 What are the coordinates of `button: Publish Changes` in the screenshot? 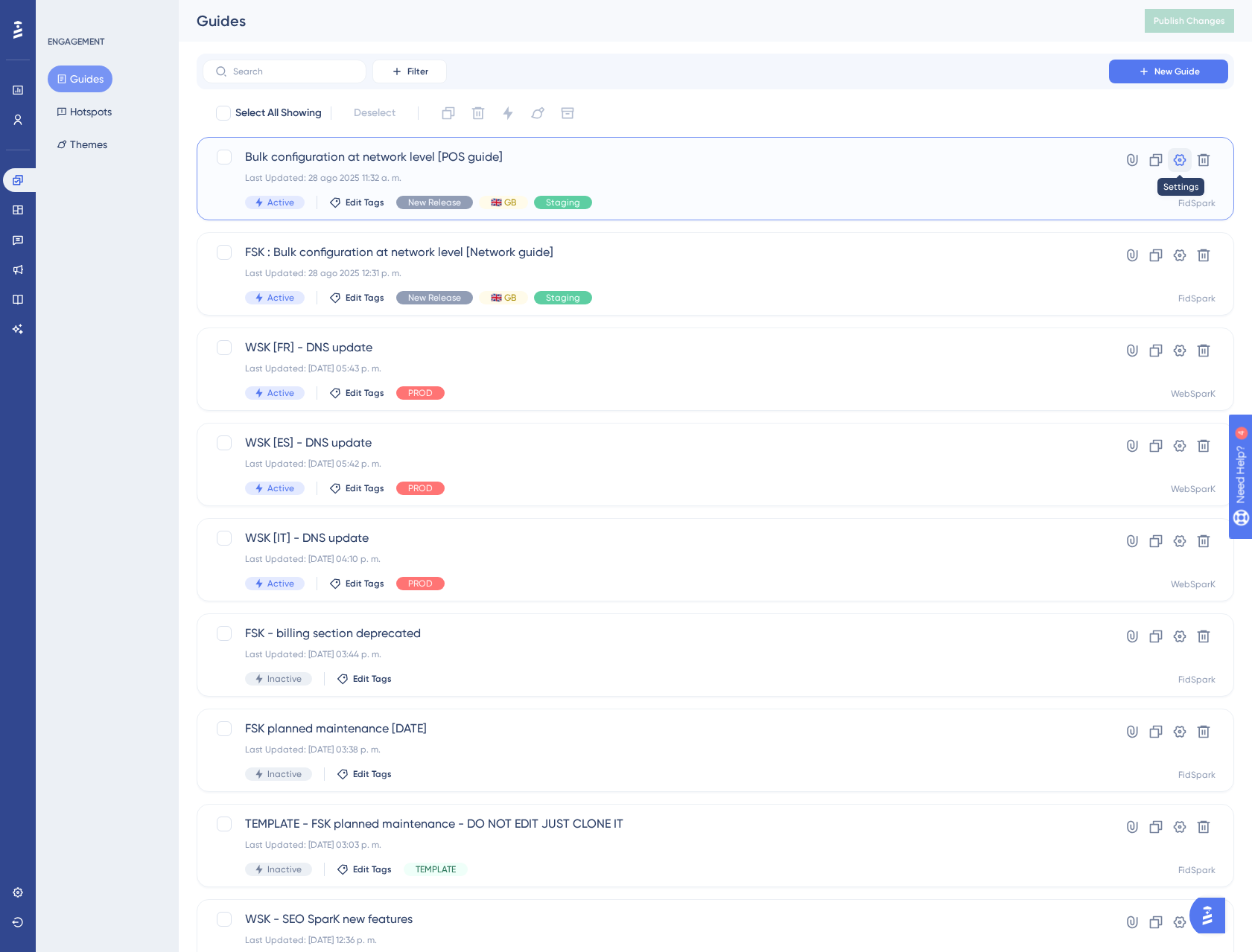 It's located at (1189, 21).